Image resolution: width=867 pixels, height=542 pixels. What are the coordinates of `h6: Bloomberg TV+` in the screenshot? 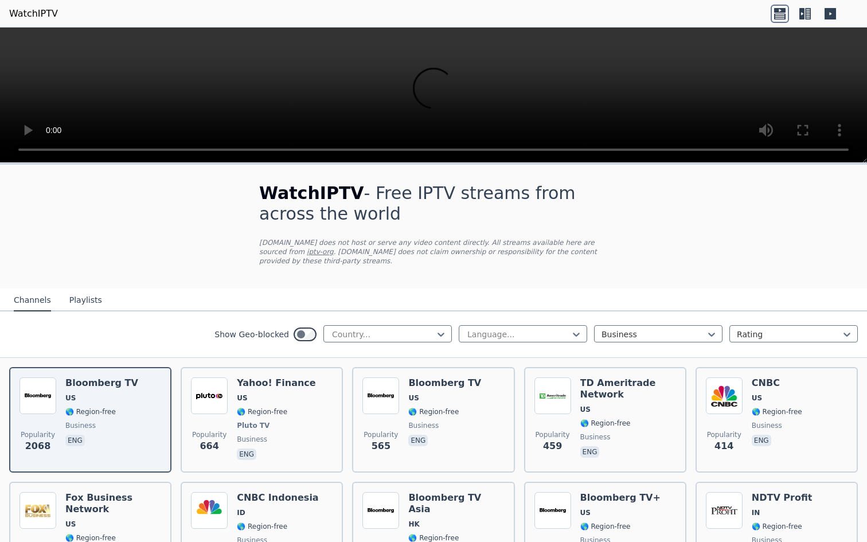 It's located at (621, 498).